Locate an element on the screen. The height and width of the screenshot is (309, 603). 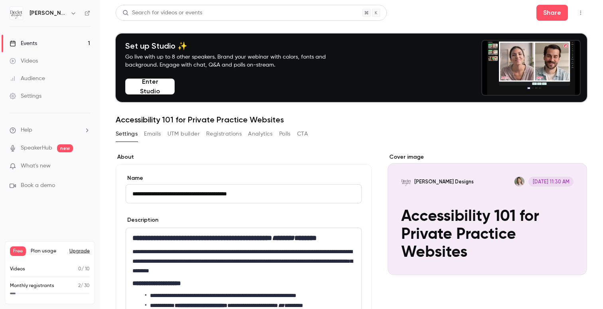
button: Enter Studio is located at coordinates (150, 87).